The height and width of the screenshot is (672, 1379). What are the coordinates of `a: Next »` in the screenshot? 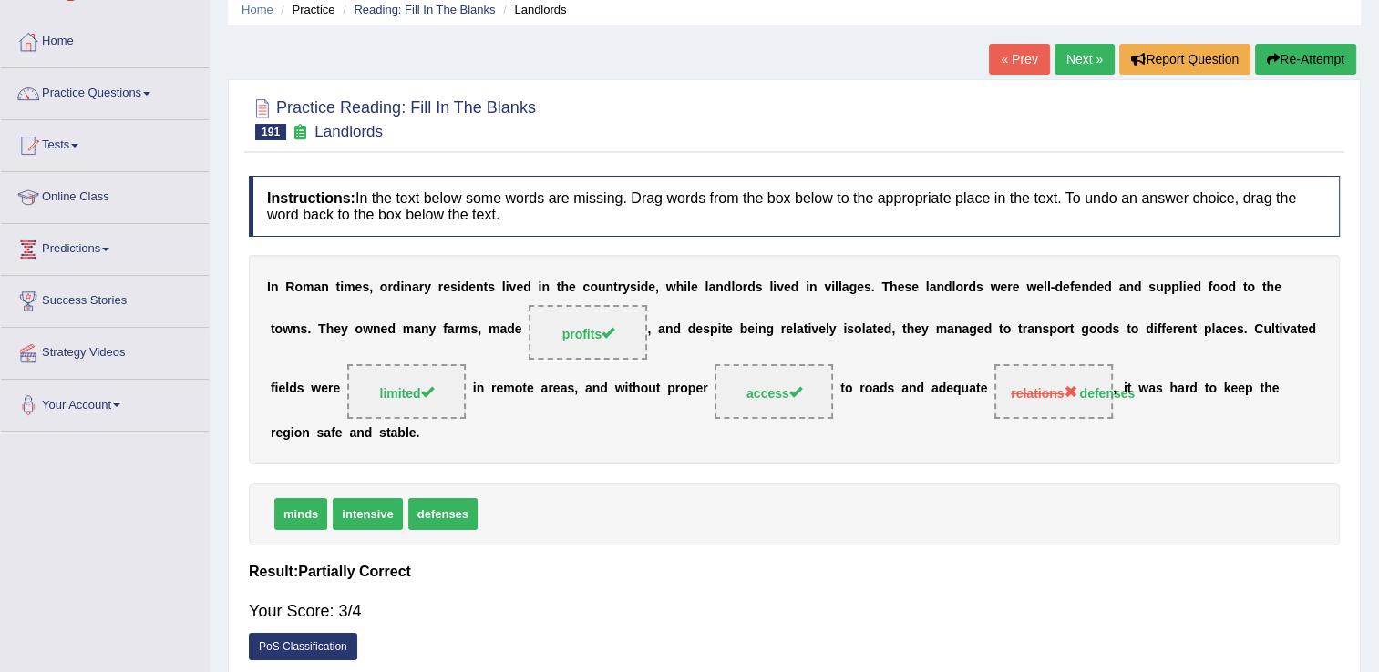 It's located at (1084, 59).